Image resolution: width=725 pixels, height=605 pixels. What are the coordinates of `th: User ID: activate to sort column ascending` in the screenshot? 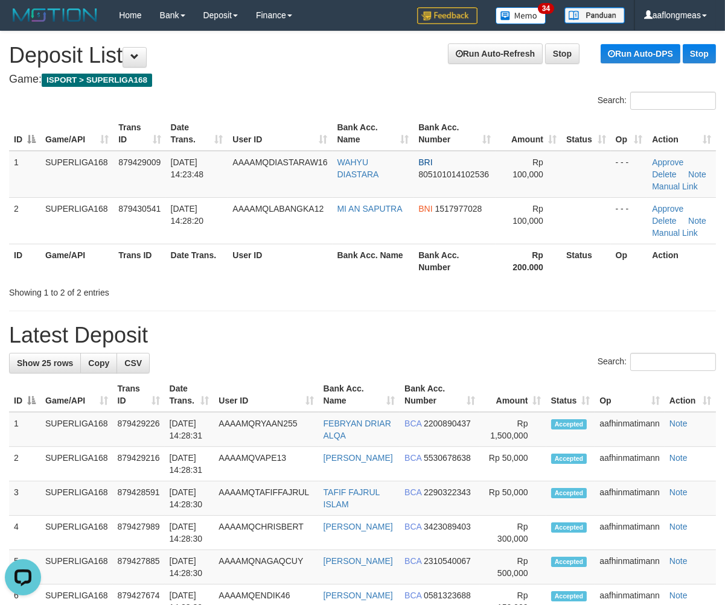 It's located at (279, 133).